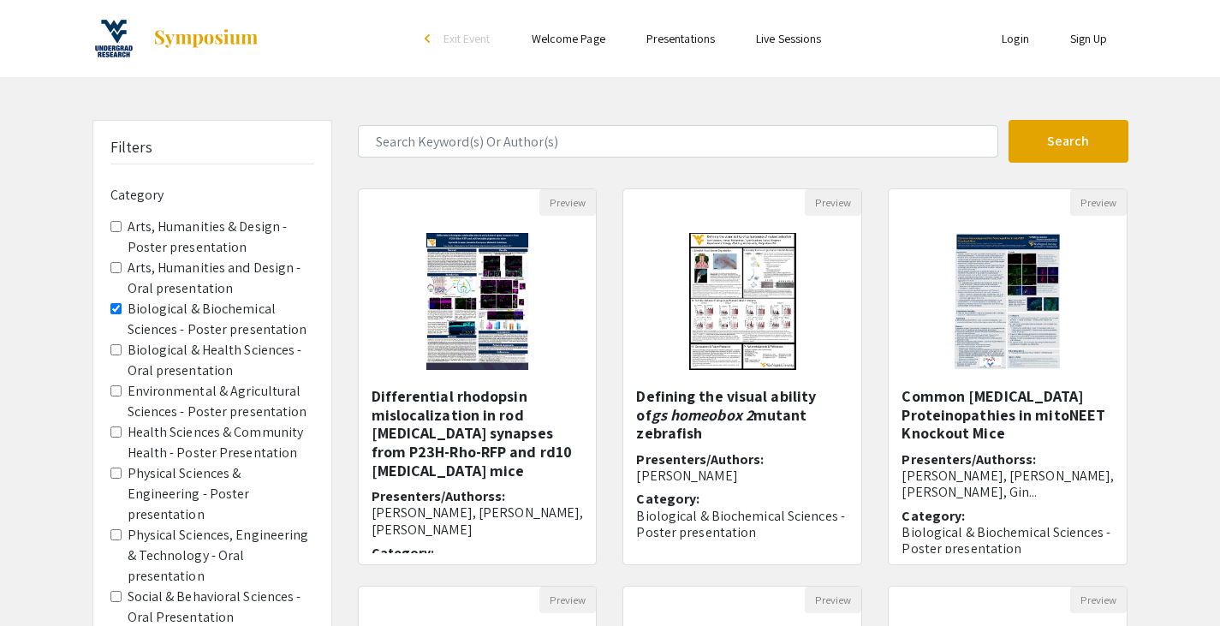 This screenshot has height=626, width=1220. Describe the element at coordinates (212, 194) in the screenshot. I see `h6: Category` at that location.